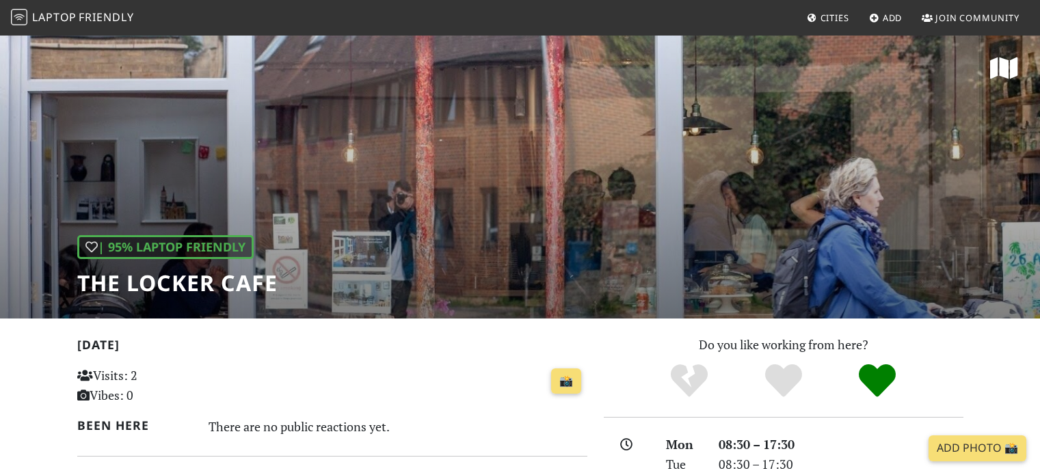  What do you see at coordinates (54, 17) in the screenshot?
I see `span: Laptop` at bounding box center [54, 17].